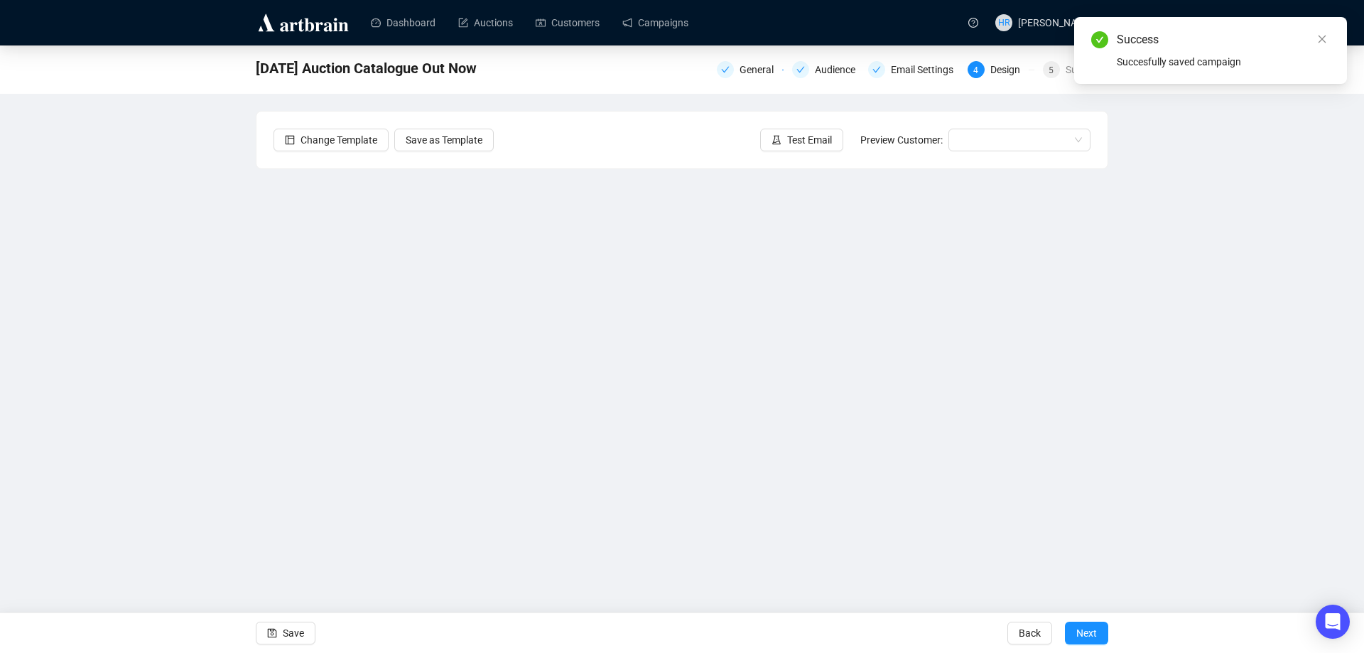 The height and width of the screenshot is (653, 1364). I want to click on div: Design, so click(1009, 70).